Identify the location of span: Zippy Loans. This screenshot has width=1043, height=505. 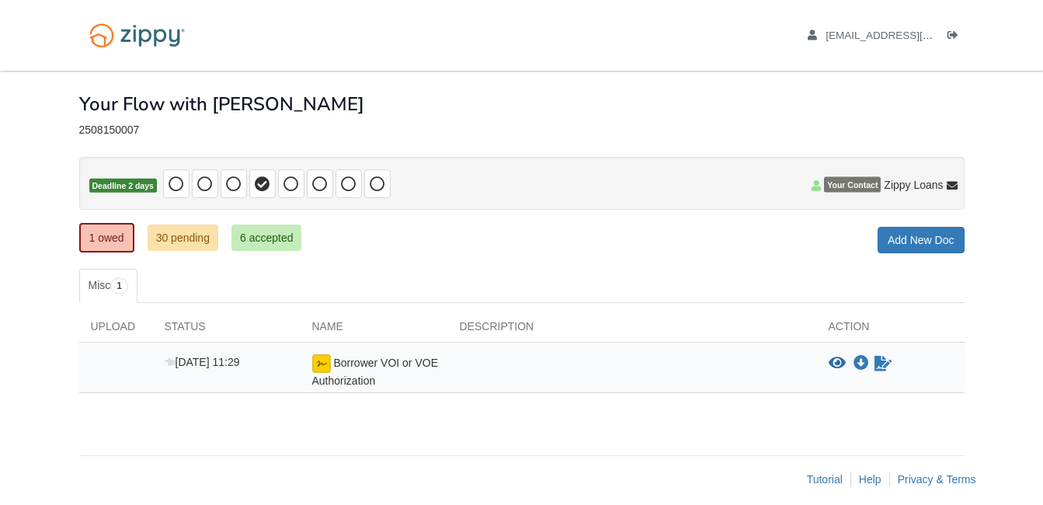
(914, 185).